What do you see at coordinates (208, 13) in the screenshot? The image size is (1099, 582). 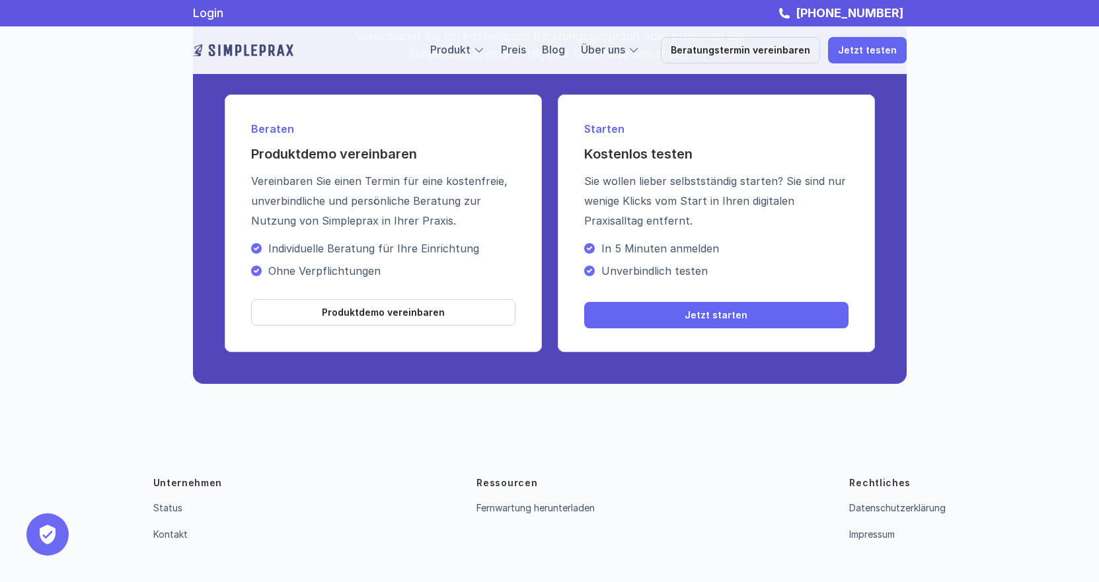 I see `a: Login` at bounding box center [208, 13].